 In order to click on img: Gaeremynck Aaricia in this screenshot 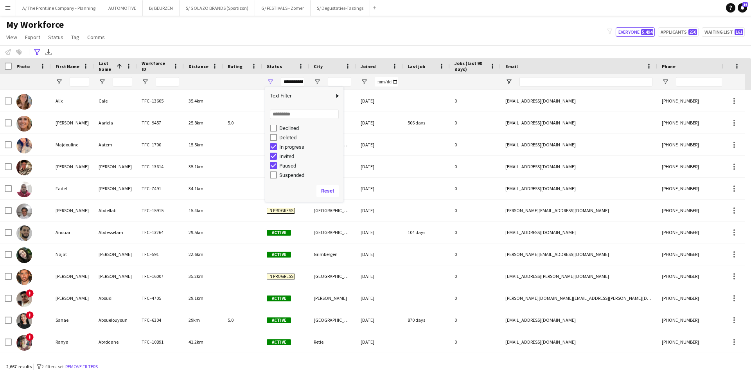, I will do `click(24, 124)`.